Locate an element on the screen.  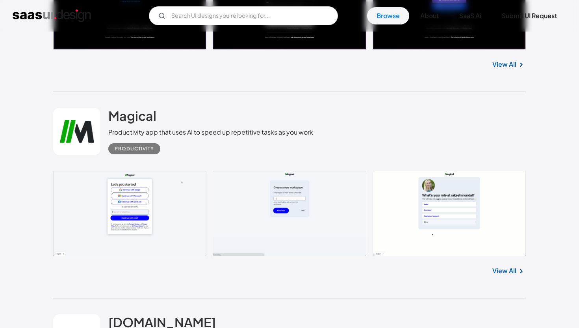
div: Productivity is located at coordinates (134, 149).